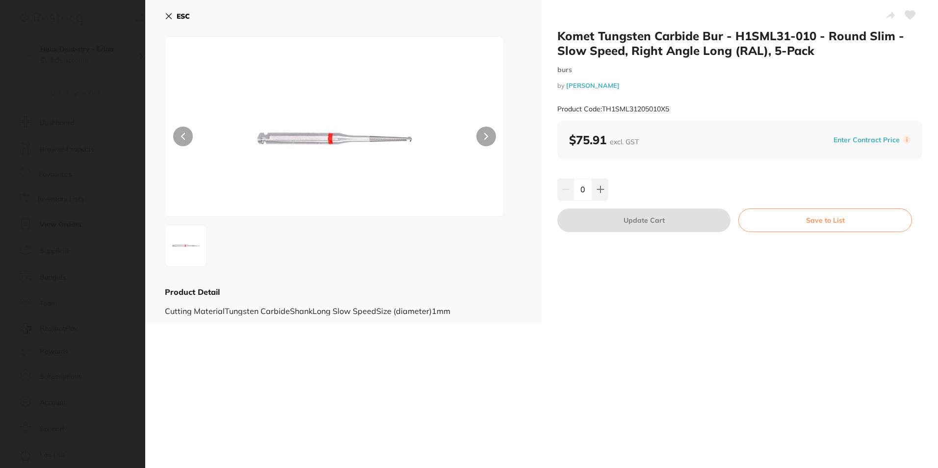 Image resolution: width=938 pixels, height=468 pixels. What do you see at coordinates (192, 292) in the screenshot?
I see `b: Product Detail` at bounding box center [192, 292].